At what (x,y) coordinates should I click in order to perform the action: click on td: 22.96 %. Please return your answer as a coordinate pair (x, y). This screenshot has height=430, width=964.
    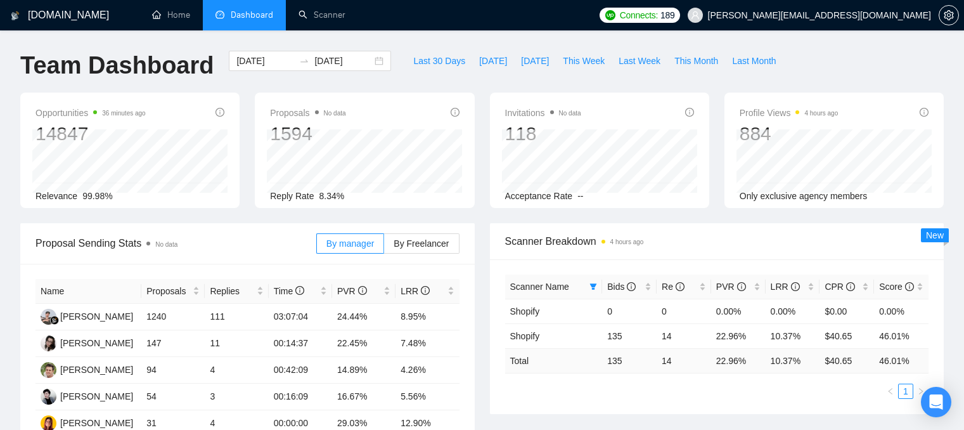
    Looking at the image, I should click on (739, 360).